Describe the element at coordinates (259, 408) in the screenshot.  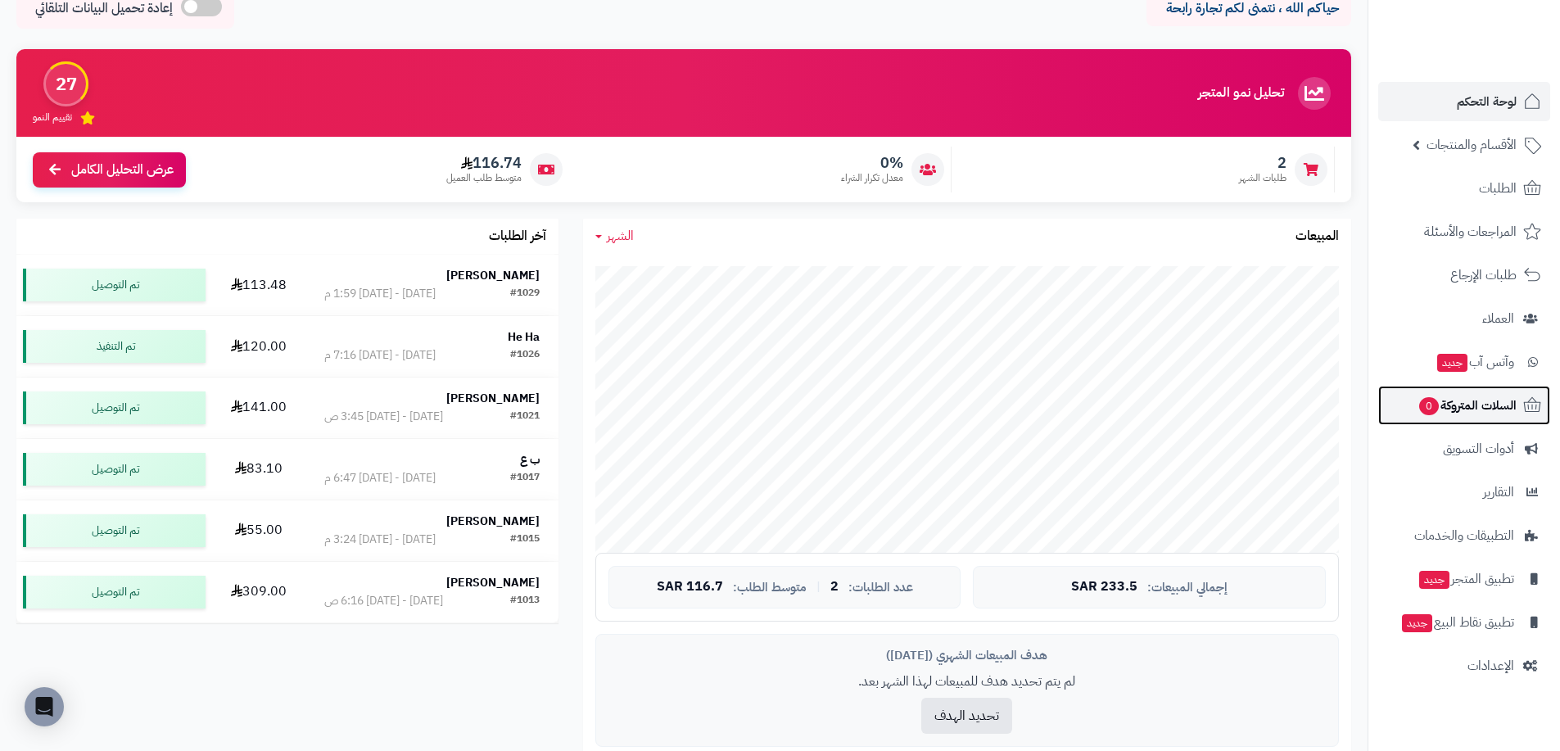
I see `td: 141.00` at that location.